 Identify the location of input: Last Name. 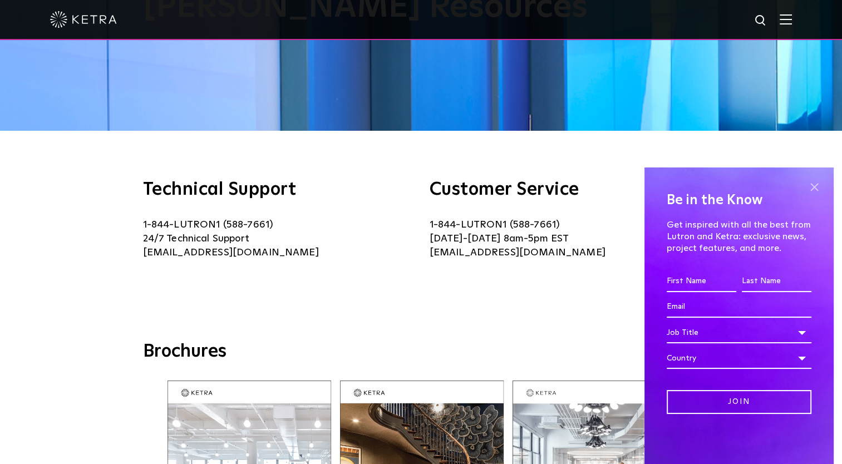
(777, 282).